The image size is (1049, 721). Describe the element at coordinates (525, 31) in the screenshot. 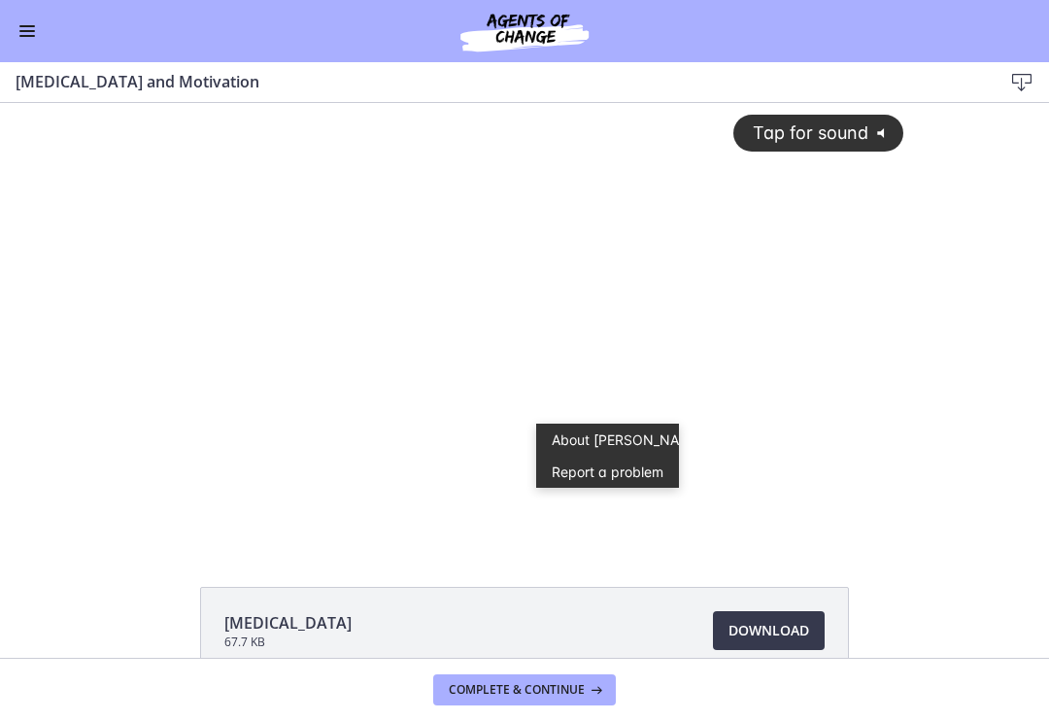

I see `img: Agents of Change` at that location.